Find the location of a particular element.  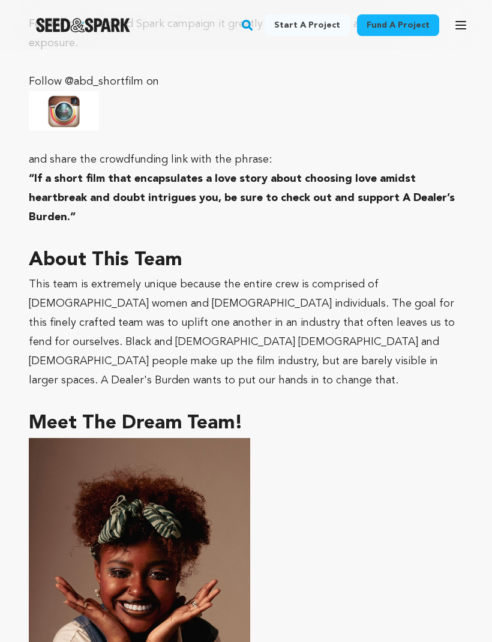

img: 1754194142-giphy.gif is located at coordinates (64, 111).